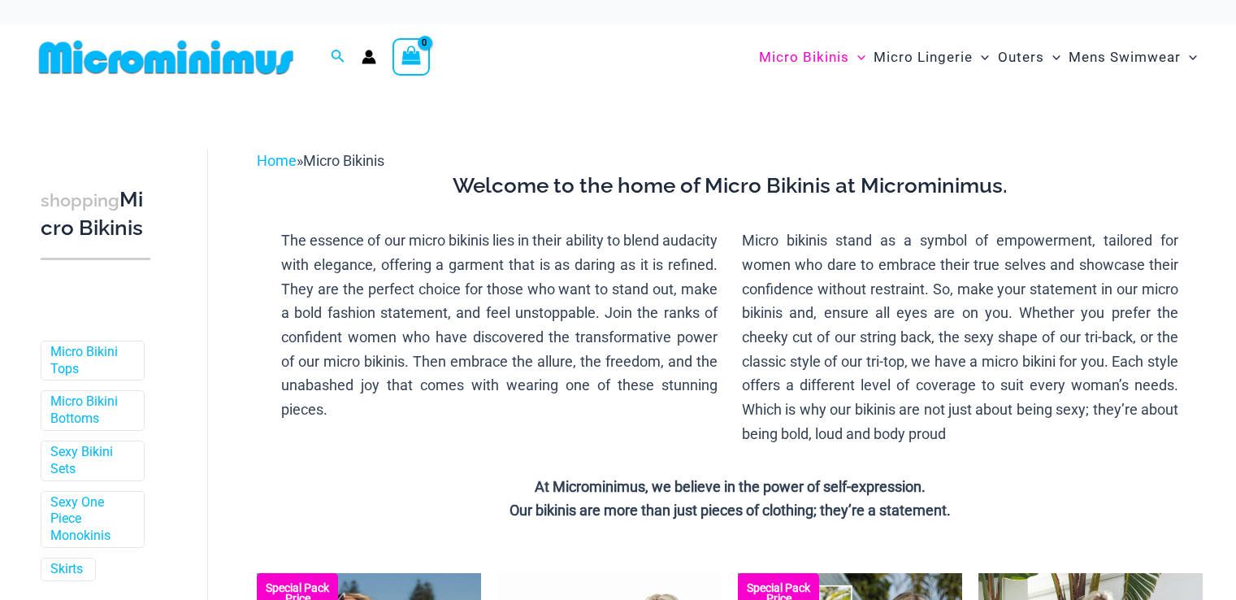 The height and width of the screenshot is (600, 1236). Describe the element at coordinates (411, 57) in the screenshot. I see `a: View Shopping Cart, empty` at that location.